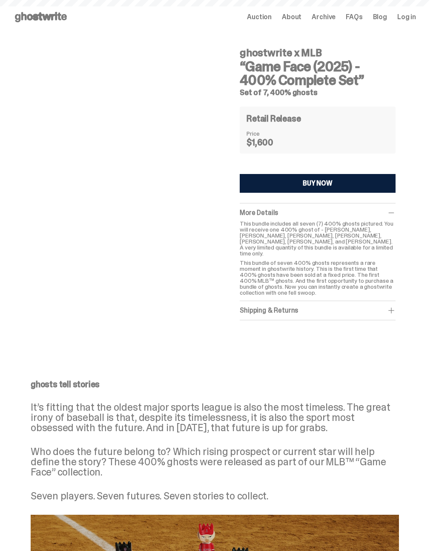  What do you see at coordinates (260, 17) in the screenshot?
I see `span: Auction` at bounding box center [260, 17].